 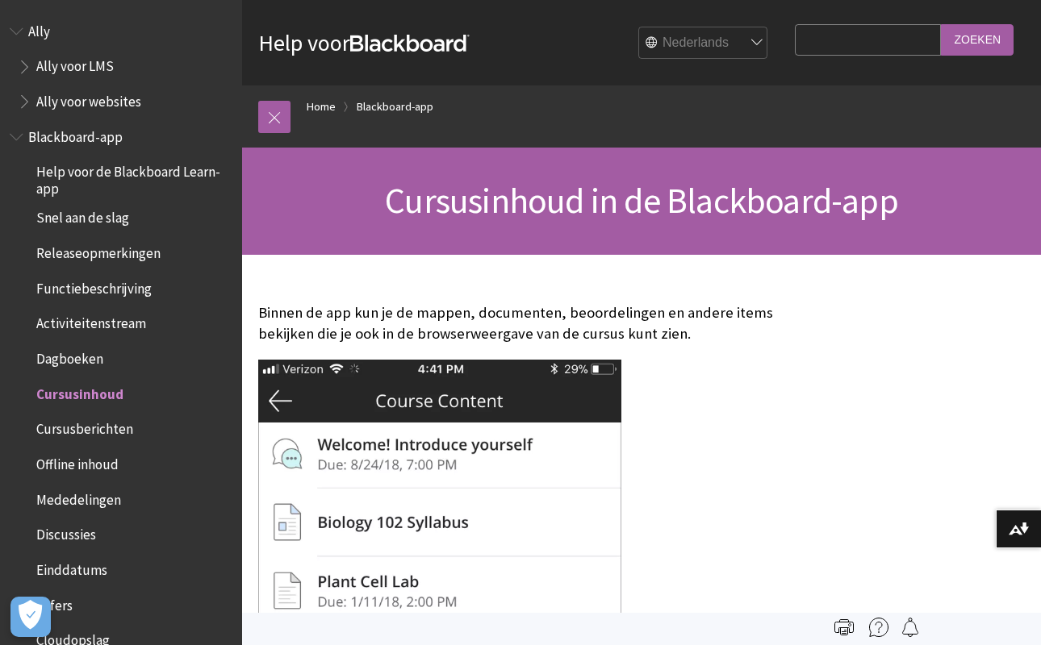 What do you see at coordinates (704, 44) in the screenshot?
I see `select: Site Language Selector` at bounding box center [704, 44].